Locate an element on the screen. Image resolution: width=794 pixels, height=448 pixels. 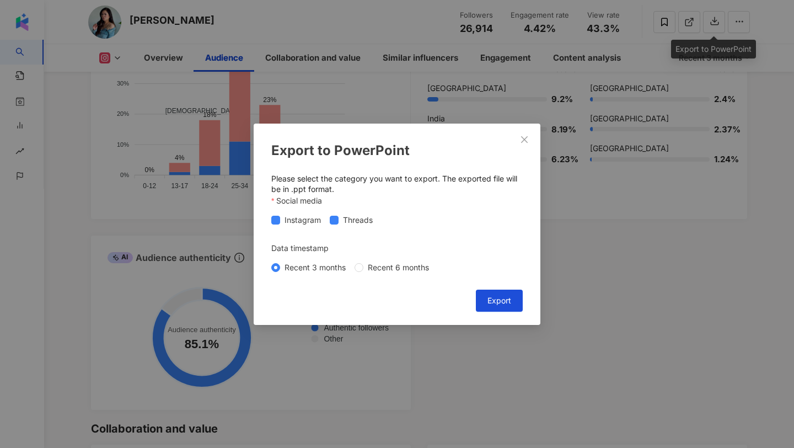
button: Export is located at coordinates (499, 300).